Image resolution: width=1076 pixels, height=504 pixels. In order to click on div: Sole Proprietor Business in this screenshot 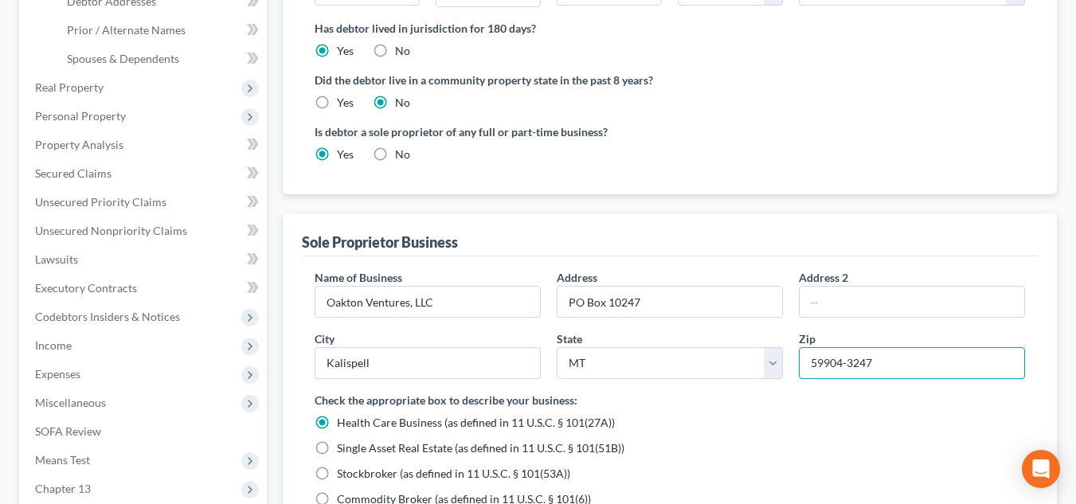, I will do `click(380, 242)`.